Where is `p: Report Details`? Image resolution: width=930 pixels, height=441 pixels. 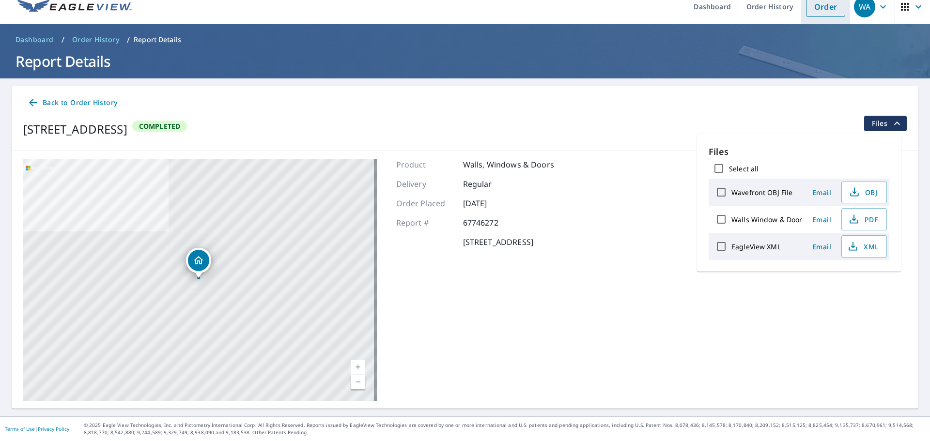
p: Report Details is located at coordinates (157, 40).